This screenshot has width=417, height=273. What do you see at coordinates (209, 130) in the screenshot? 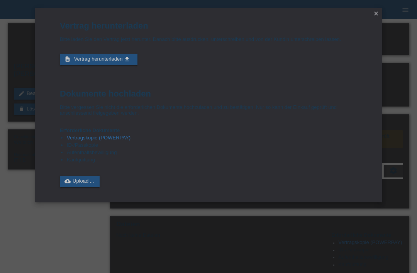
I see `h4: Erforderliche Dokumente` at bounding box center [209, 130].